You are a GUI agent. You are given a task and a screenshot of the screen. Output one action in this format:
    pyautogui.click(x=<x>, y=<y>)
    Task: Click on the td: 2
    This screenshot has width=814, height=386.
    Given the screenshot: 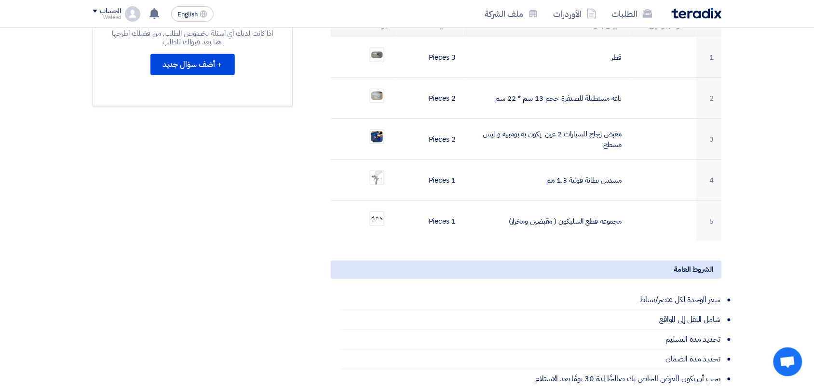 What is the action you would take?
    pyautogui.click(x=709, y=98)
    